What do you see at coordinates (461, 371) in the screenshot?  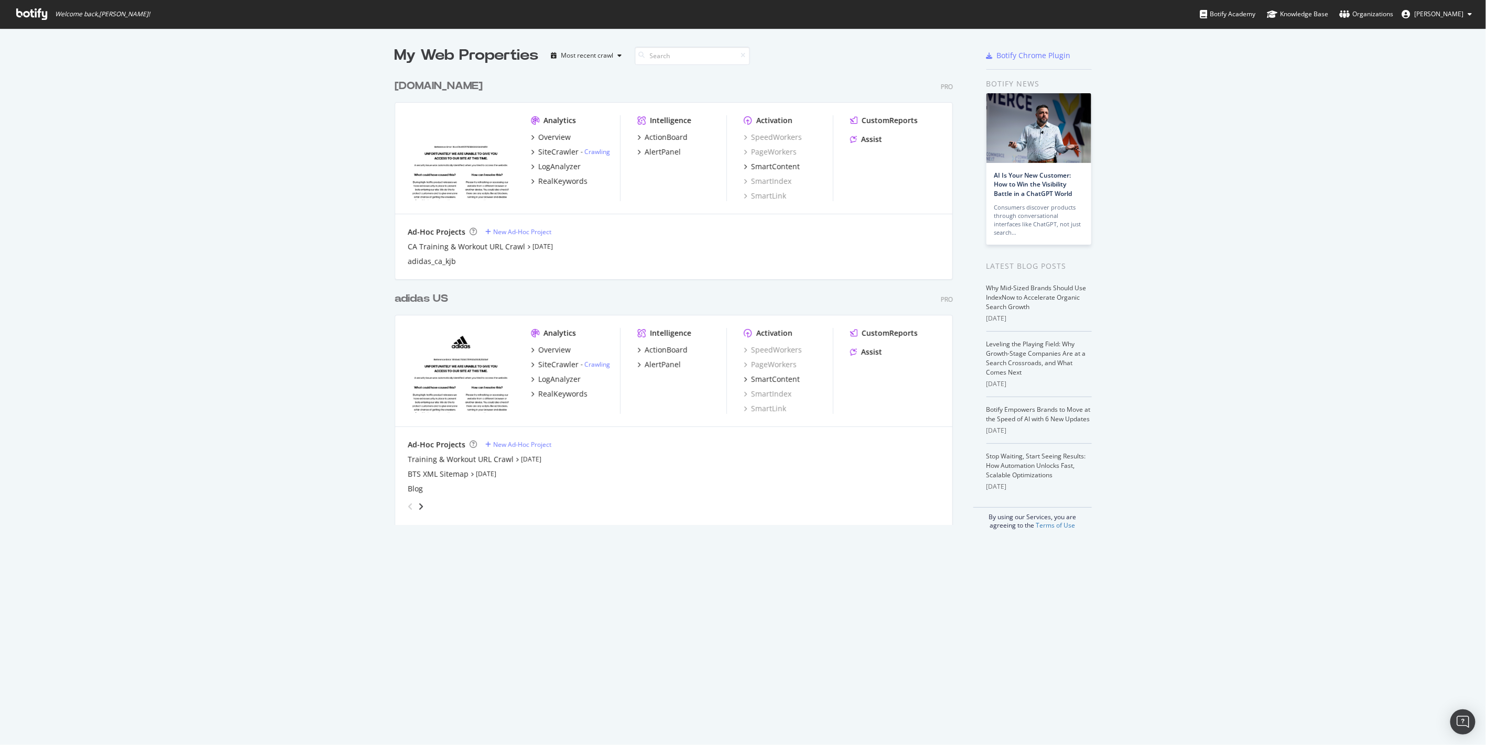 I see `img: adidas.com/us` at bounding box center [461, 371].